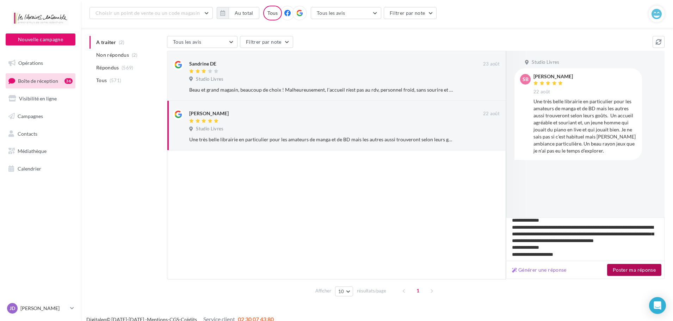 The height and width of the screenshot is (321, 673). What do you see at coordinates (341, 291) in the screenshot?
I see `span: 10` at bounding box center [341, 291].